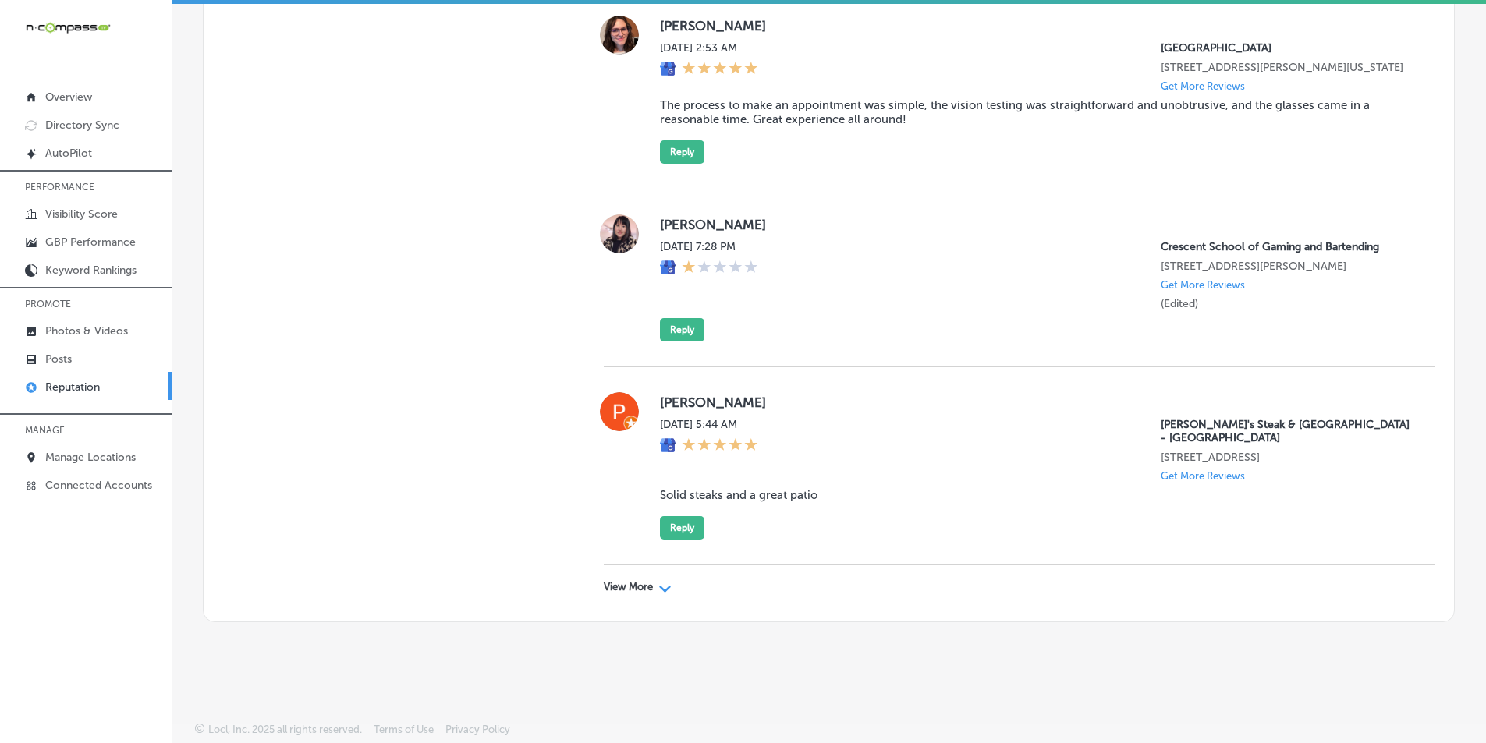 The image size is (1486, 743). What do you see at coordinates (68, 27) in the screenshot?
I see `img: 660ab0bf-5cc7-4cb8-ba1c-48b5ae0f18e60NCTV_CLogo_TV_Black_-500x88.png` at bounding box center [68, 27].